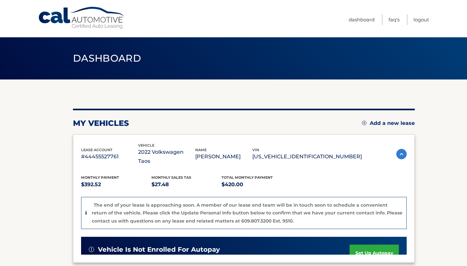  What do you see at coordinates (116, 185) in the screenshot?
I see `p: $392.52` at bounding box center [116, 185].